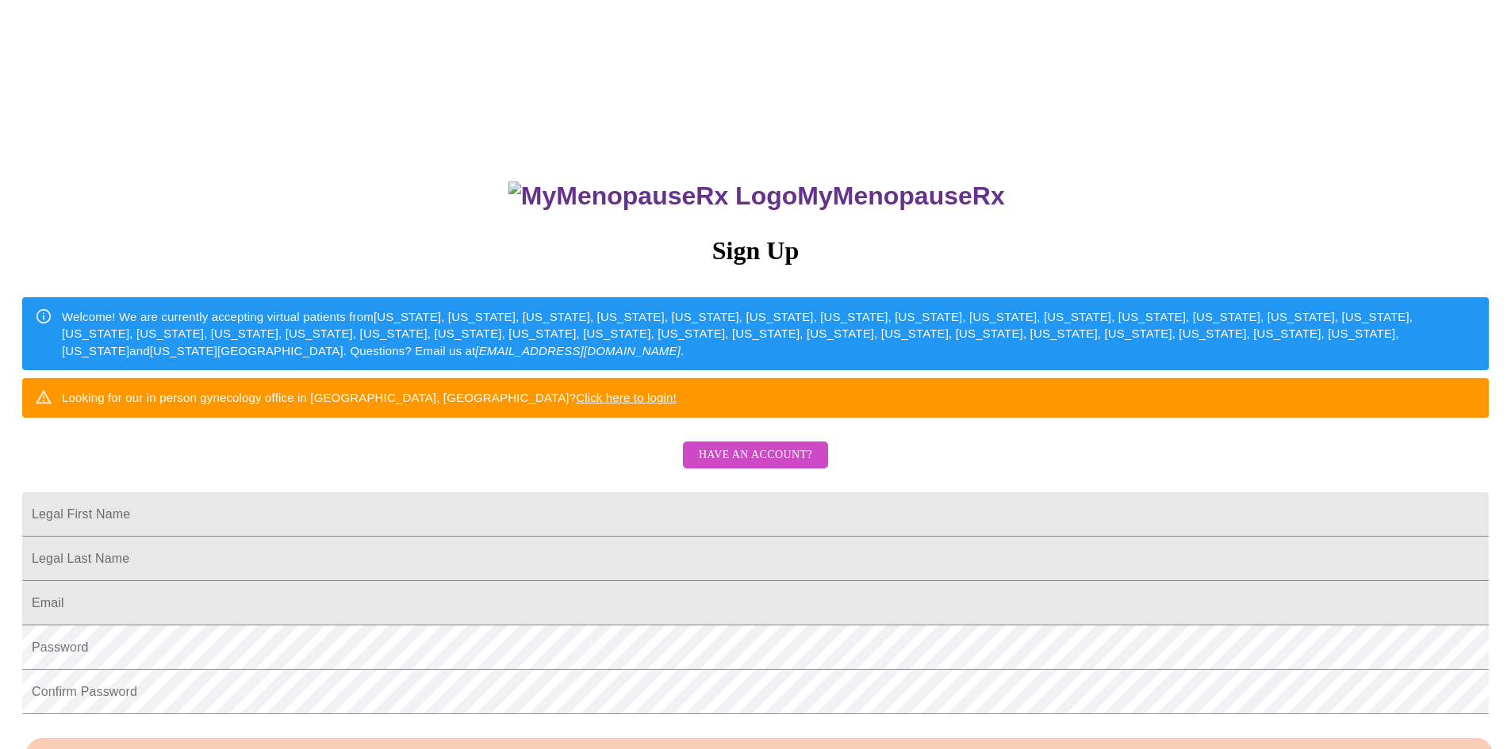  Describe the element at coordinates (755, 465) in the screenshot. I see `a: Have an account?` at that location.